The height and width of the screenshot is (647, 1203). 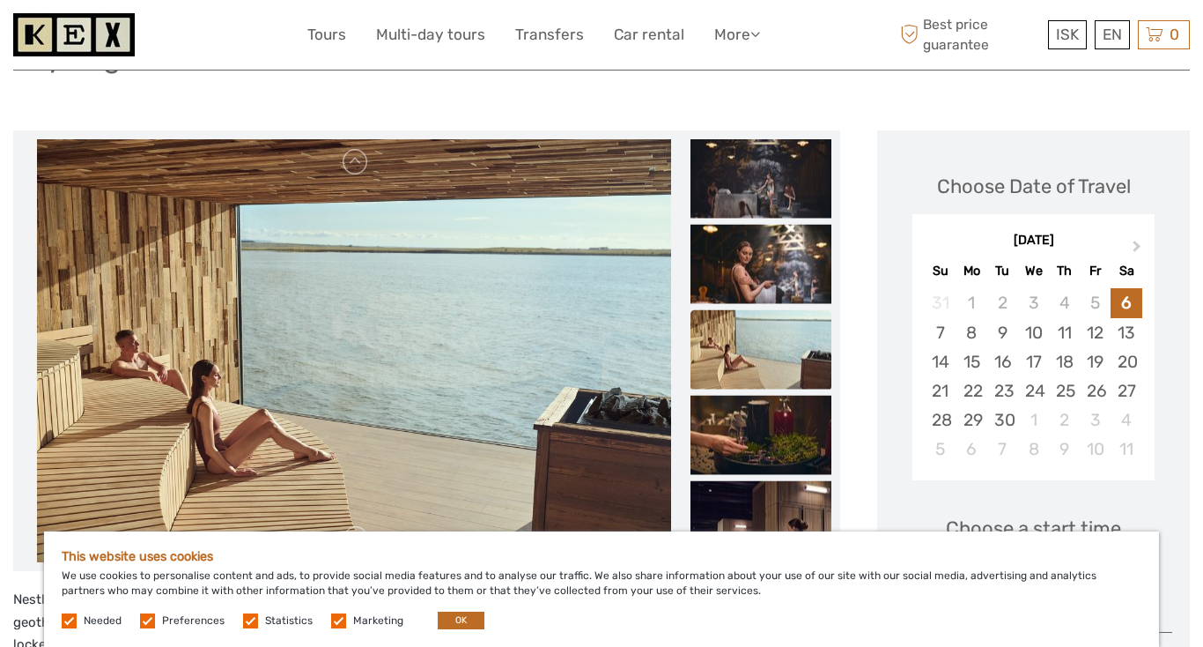 What do you see at coordinates (1064, 361) in the screenshot?
I see `div: Choose Thursday, September 18th, 2025` at bounding box center [1064, 361].